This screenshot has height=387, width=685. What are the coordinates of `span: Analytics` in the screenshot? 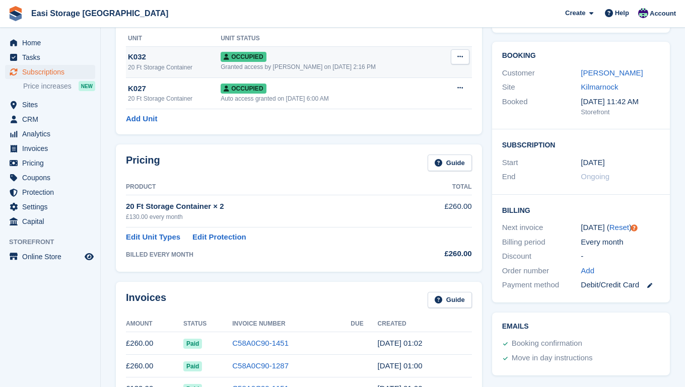 It's located at (52, 134).